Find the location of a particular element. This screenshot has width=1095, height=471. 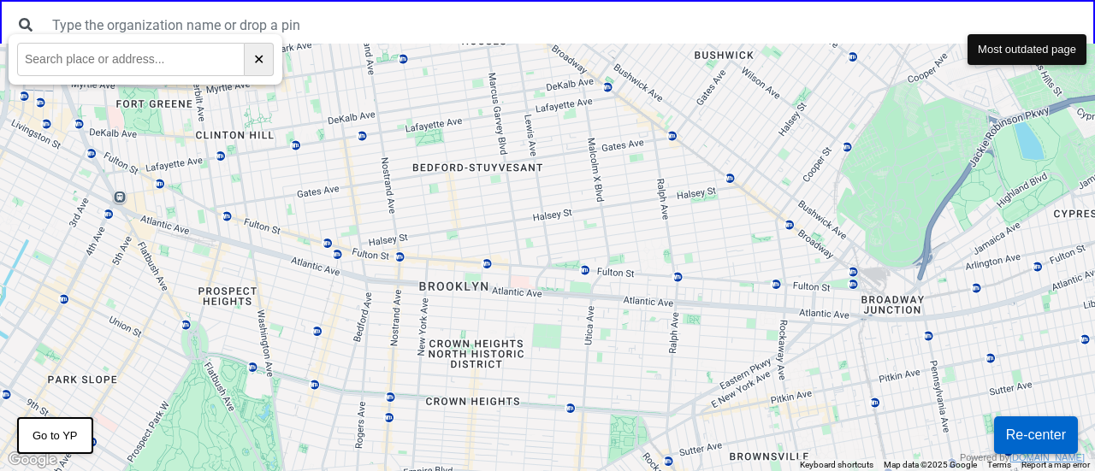

span: Map data ©2025 Google is located at coordinates (930, 464).